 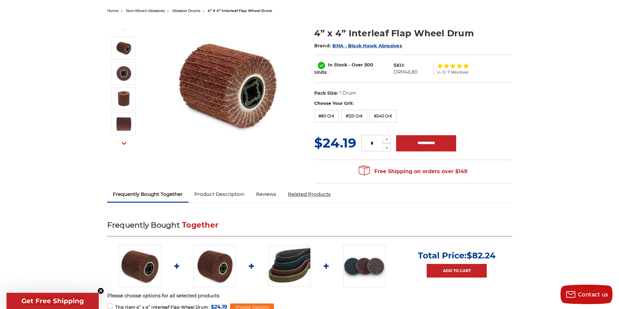 What do you see at coordinates (240, 11) in the screenshot?
I see `span: 4” x 4” interleaf flap wheel drum` at bounding box center [240, 11].